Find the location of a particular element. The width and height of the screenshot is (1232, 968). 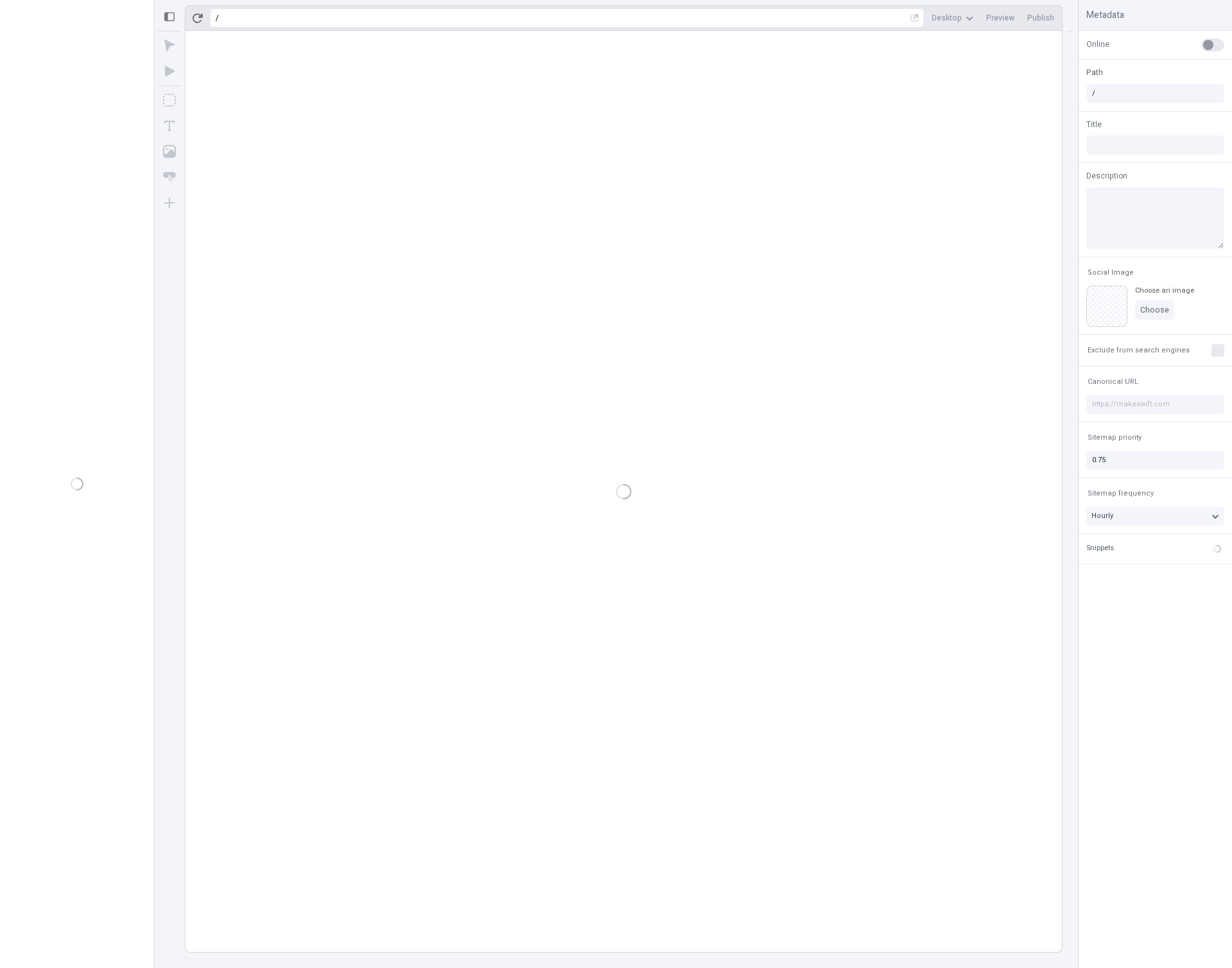

span: Sitemap priority is located at coordinates (1115, 437).